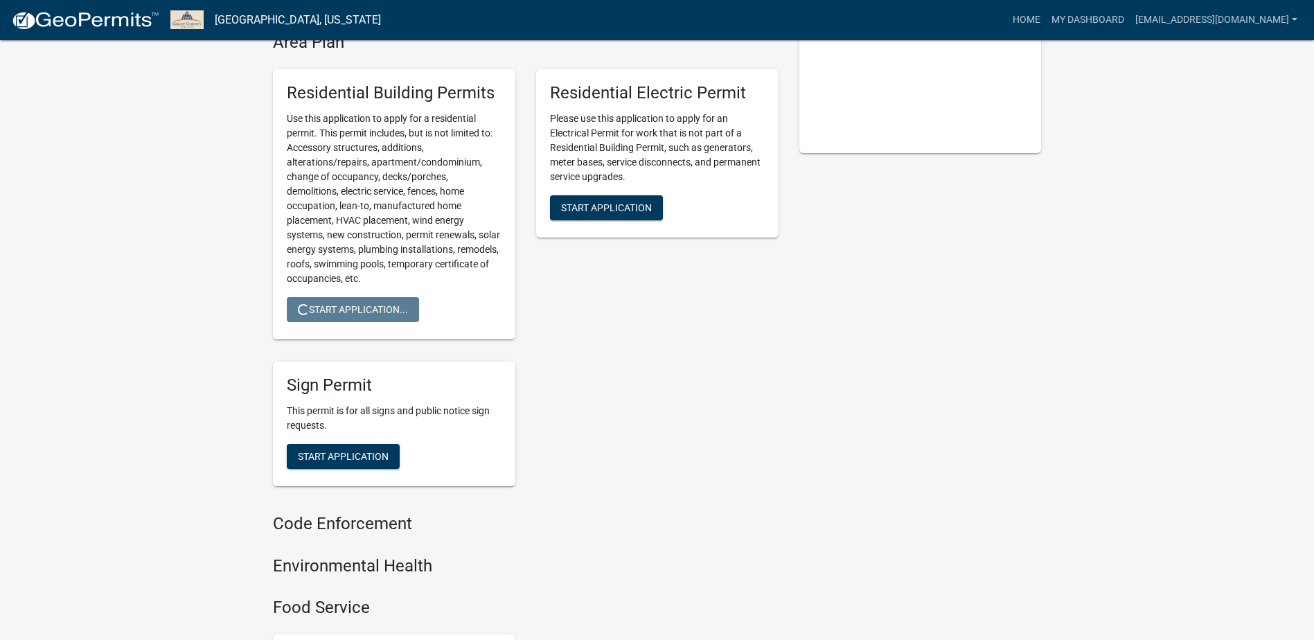 This screenshot has height=640, width=1314. Describe the element at coordinates (658, 148) in the screenshot. I see `p: Please use this application to apply for an Electrical Permit for work that is not part of a Resi...` at that location.